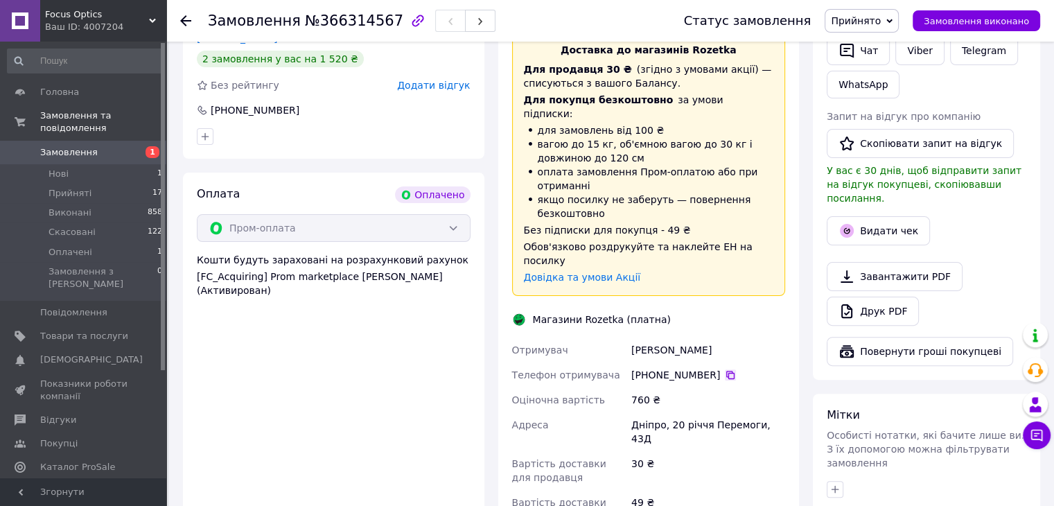 This screenshot has width=1054, height=506. What do you see at coordinates (894, 276) in the screenshot?
I see `a: Завантажити PDF` at bounding box center [894, 276].